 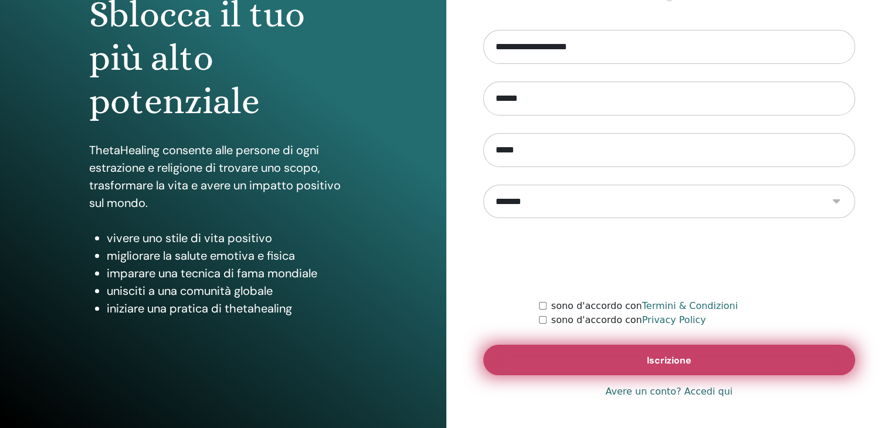 What do you see at coordinates (223, 176) in the screenshot?
I see `p: ThetaHealing consente alle persone di ogni estrazione e religione di trovare uno scopo, trasforma...` at bounding box center [223, 176].